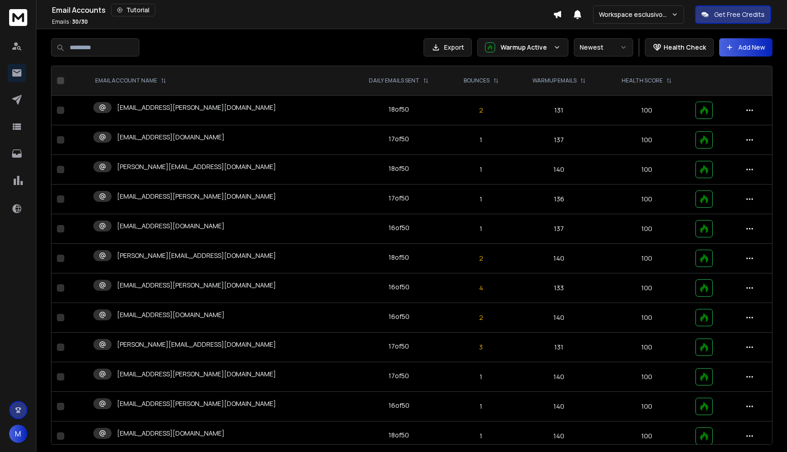 Image resolution: width=787 pixels, height=452 pixels. What do you see at coordinates (746, 47) in the screenshot?
I see `button: Add New` at bounding box center [746, 47].